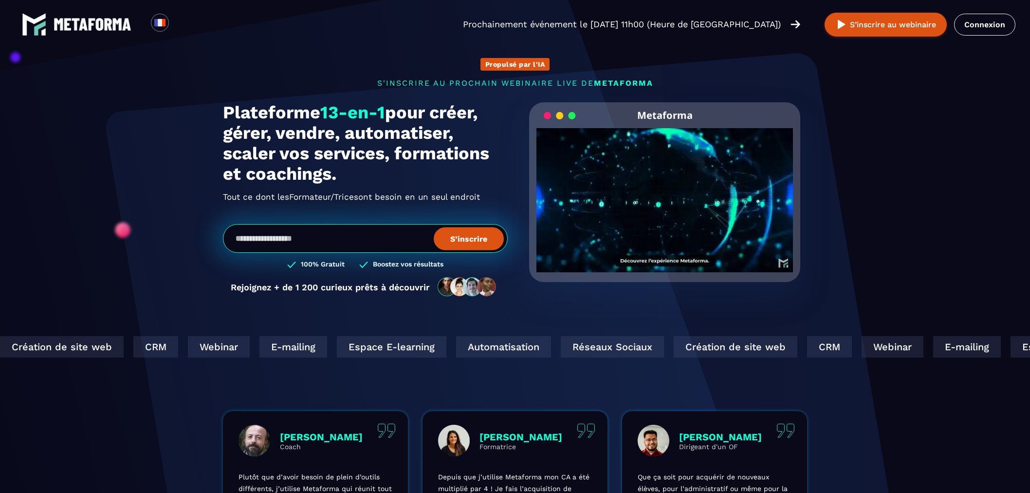 The width and height of the screenshot is (1030, 493). I want to click on div: Espace E-learning, so click(382, 347).